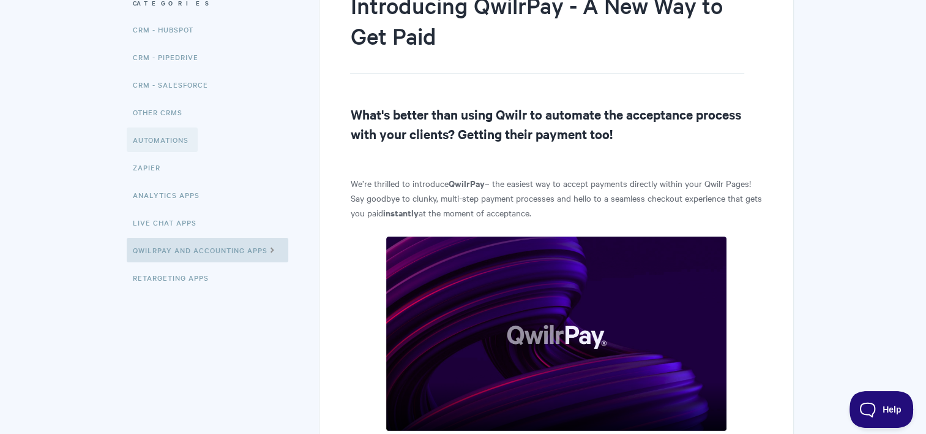 This screenshot has height=434, width=926. Describe the element at coordinates (151, 167) in the screenshot. I see `a: Zapier` at that location.